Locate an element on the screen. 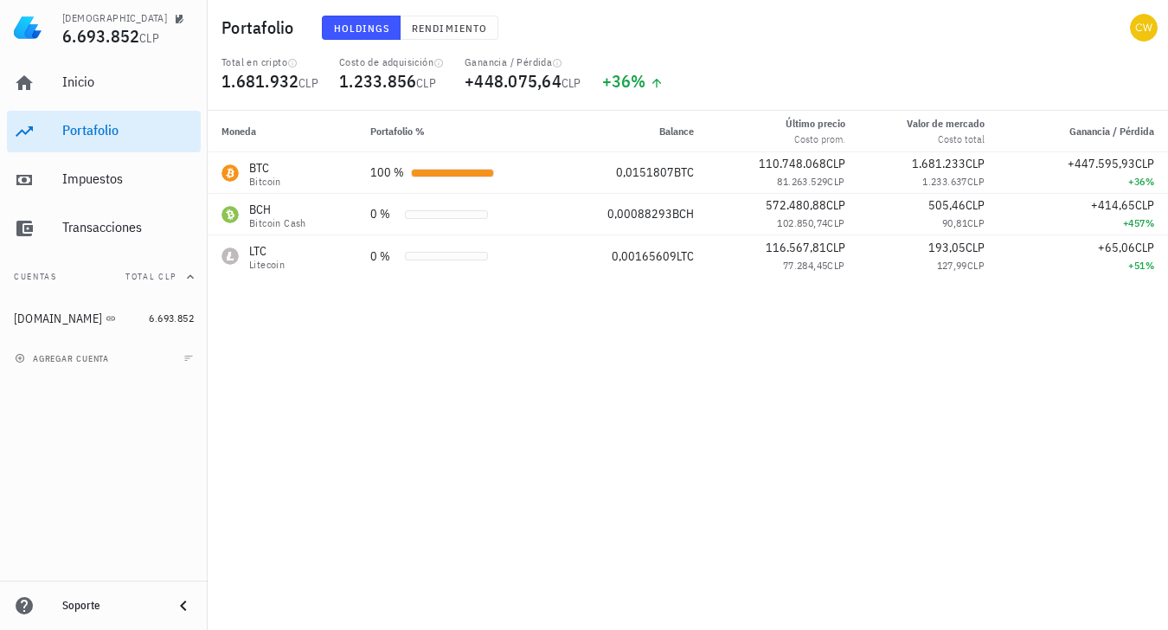  div: 100 % is located at coordinates (387, 172).